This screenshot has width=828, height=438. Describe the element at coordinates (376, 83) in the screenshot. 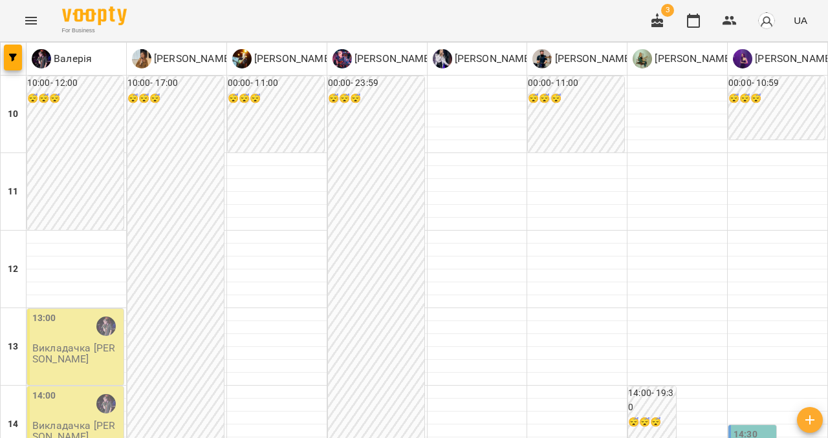

I see `h6: 00:00 - 23:59` at that location.